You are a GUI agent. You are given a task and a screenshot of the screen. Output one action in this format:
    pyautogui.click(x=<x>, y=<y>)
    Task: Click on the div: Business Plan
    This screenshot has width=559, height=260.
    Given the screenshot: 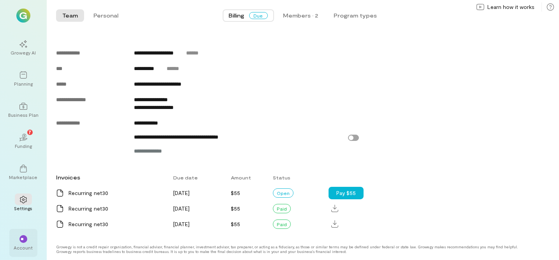 What is the action you would take?
    pyautogui.click(x=23, y=115)
    